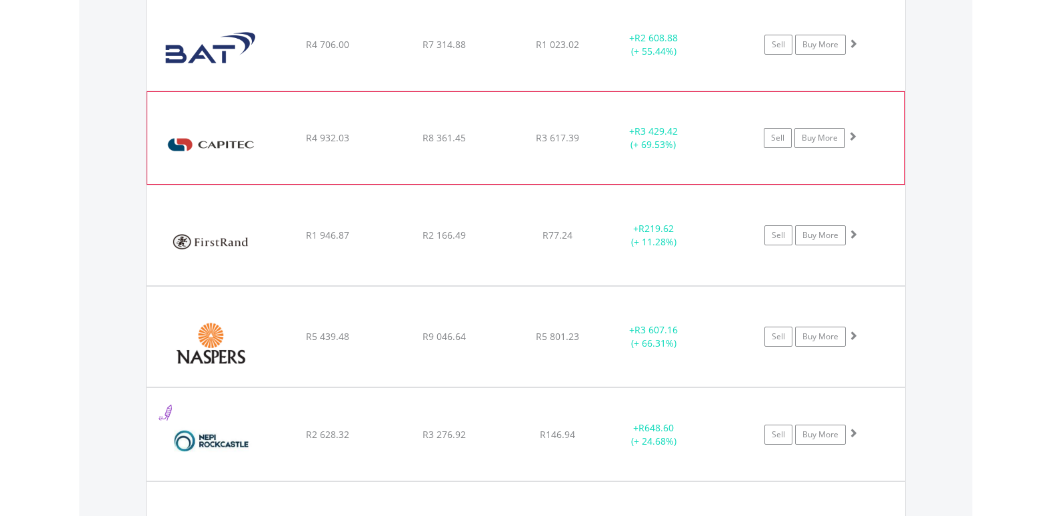  What do you see at coordinates (444, 44) in the screenshot?
I see `span: R7 314.88` at bounding box center [444, 44].